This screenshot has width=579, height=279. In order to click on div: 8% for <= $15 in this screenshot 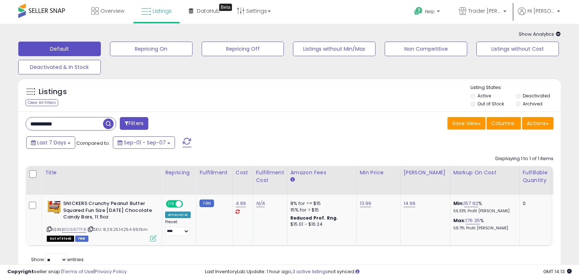, I will do `click(321, 204)`.